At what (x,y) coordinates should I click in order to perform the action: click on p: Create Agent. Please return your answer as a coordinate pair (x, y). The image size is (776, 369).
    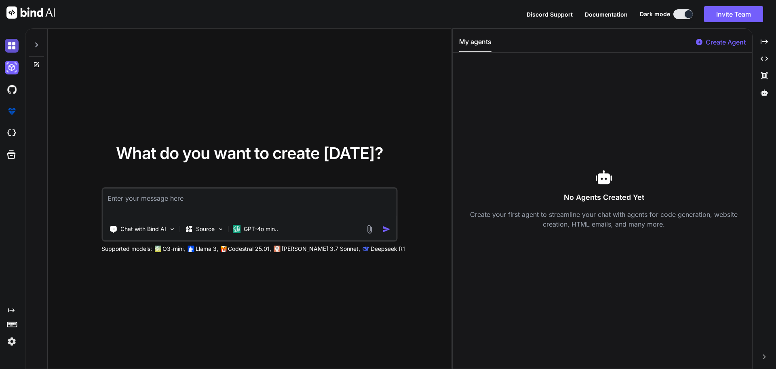
    Looking at the image, I should click on (725, 42).